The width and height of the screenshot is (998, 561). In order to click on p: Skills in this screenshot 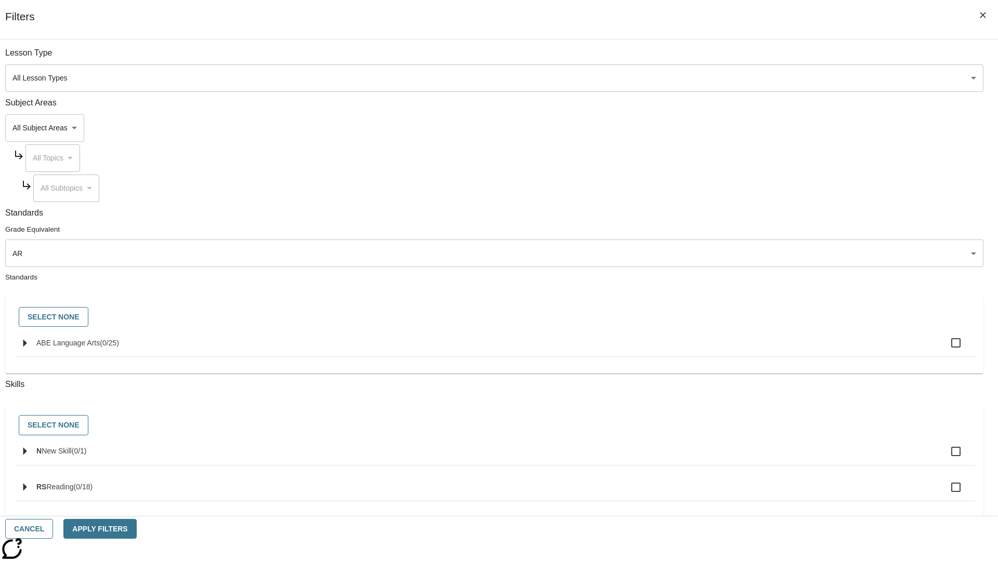, I will do `click(494, 385)`.